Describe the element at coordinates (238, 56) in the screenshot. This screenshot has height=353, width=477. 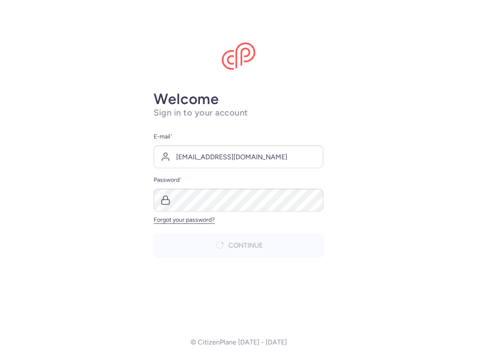
I see `img: CitizenPlane logo` at that location.